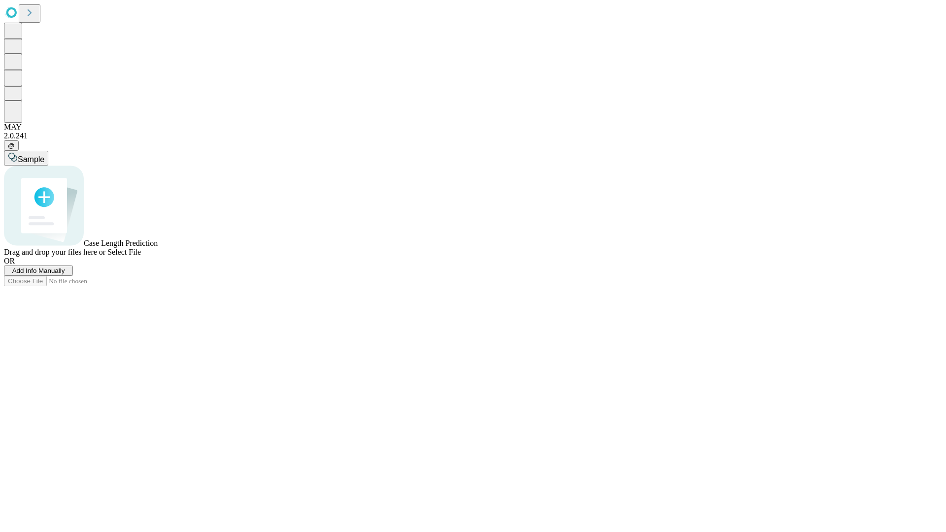 This screenshot has width=946, height=532. I want to click on span: Select File, so click(124, 252).